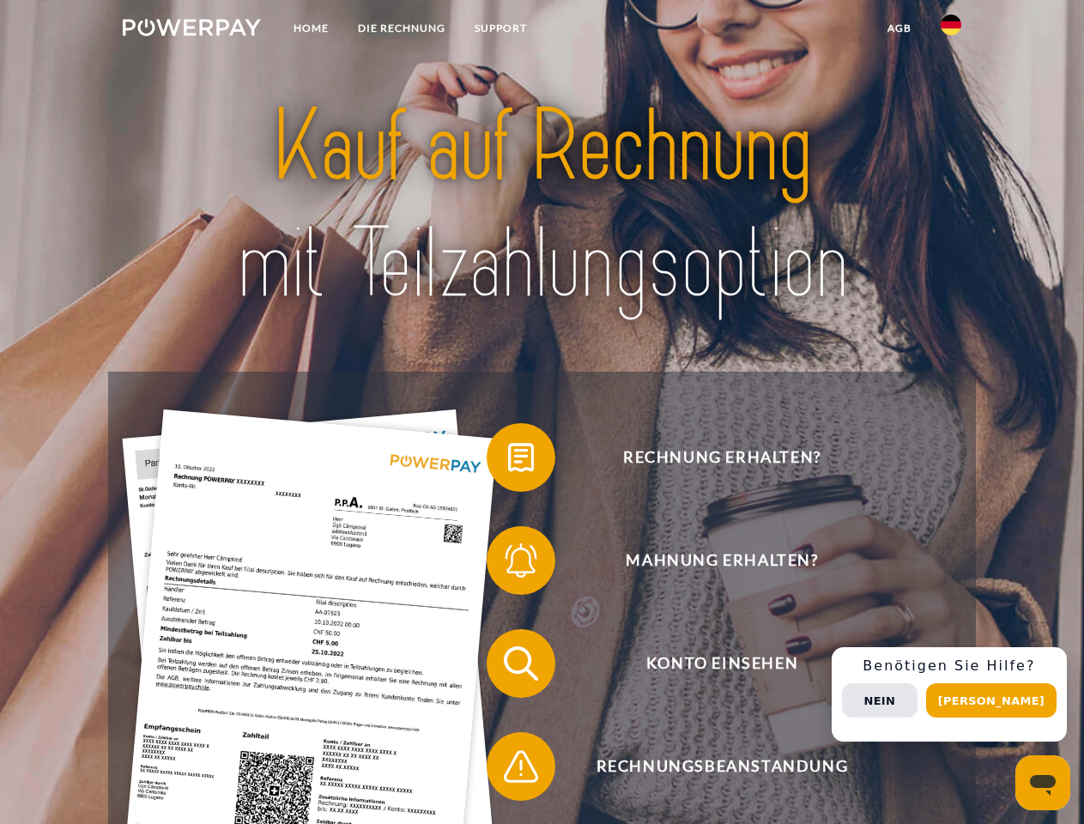  Describe the element at coordinates (880, 700) in the screenshot. I see `button: Nein` at that location.